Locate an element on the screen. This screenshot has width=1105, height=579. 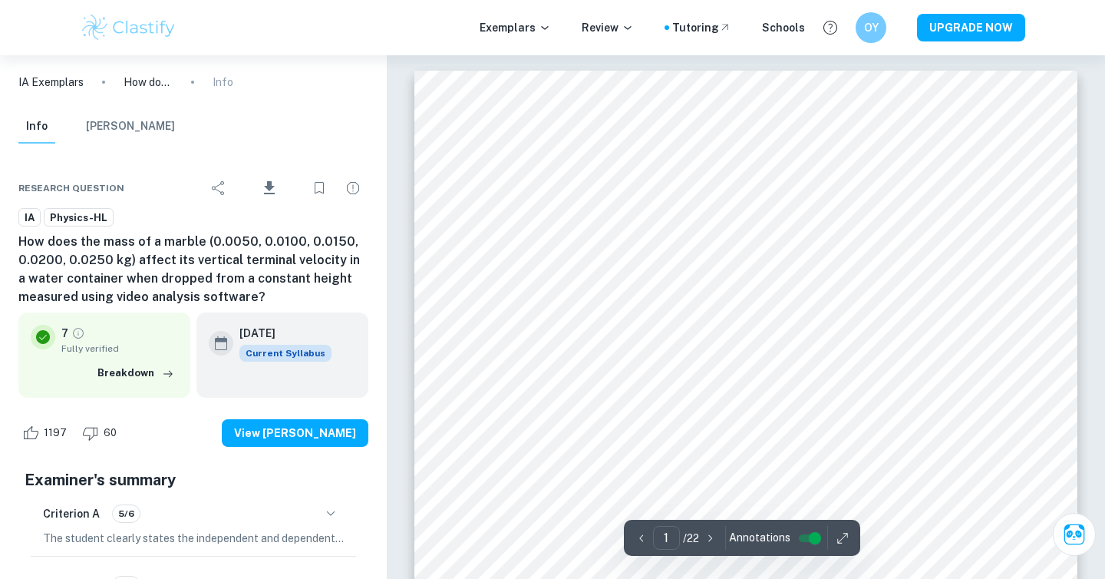
a: IA Exemplars is located at coordinates (51, 82).